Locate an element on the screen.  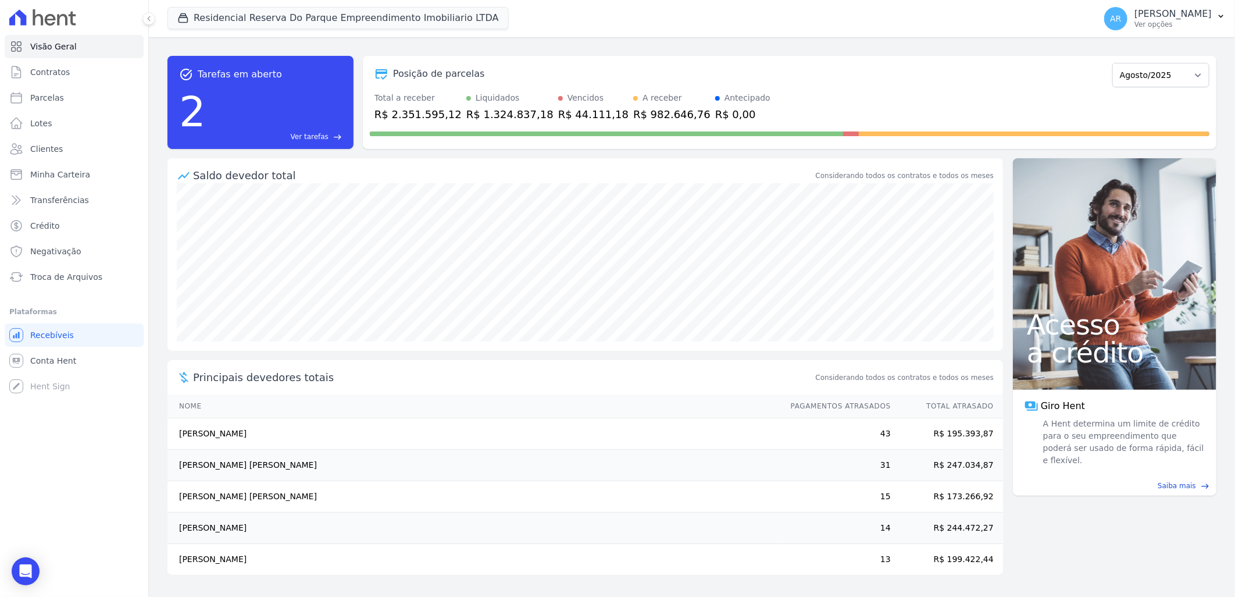
div: Plataformas is located at coordinates (74, 312).